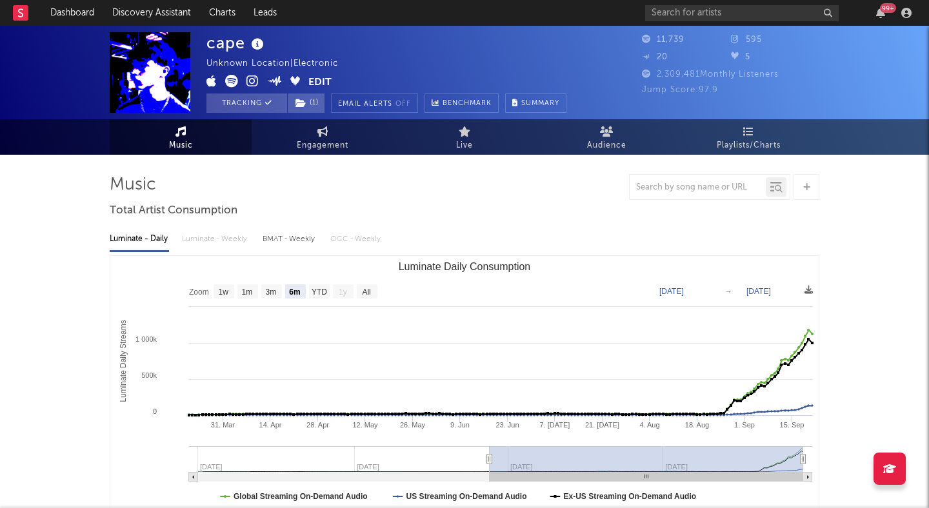 The image size is (929, 508). I want to click on span: Live, so click(464, 146).